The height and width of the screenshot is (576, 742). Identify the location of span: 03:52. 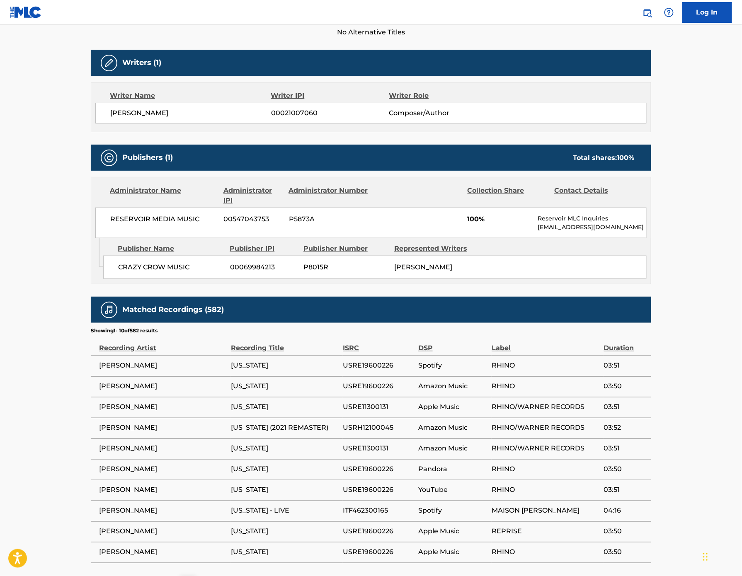
(626, 428).